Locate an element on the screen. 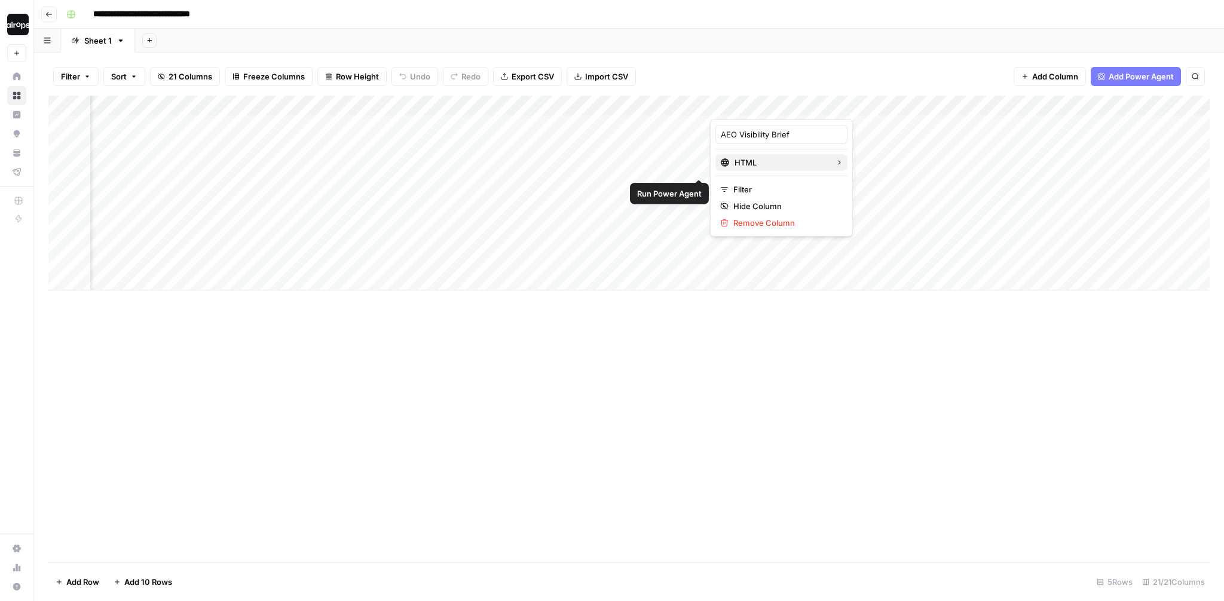 This screenshot has width=1224, height=601. span: Hide Column is located at coordinates (785, 206).